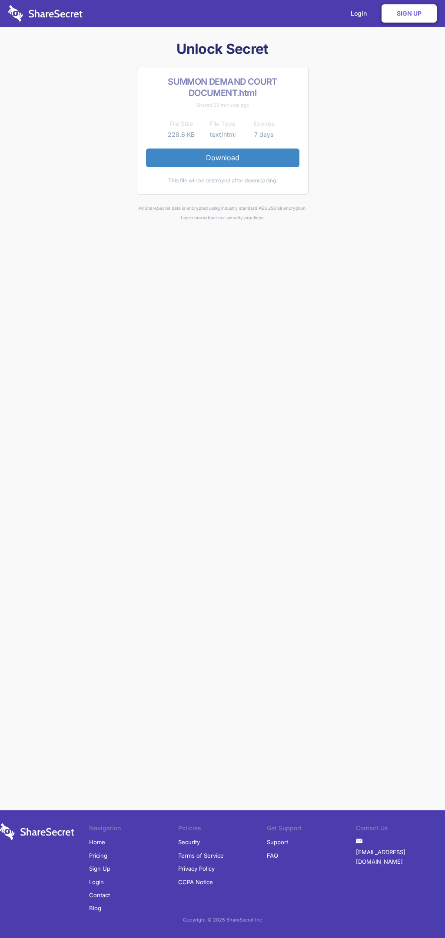  What do you see at coordinates (133, 829) in the screenshot?
I see `li: Navigation` at bounding box center [133, 829].